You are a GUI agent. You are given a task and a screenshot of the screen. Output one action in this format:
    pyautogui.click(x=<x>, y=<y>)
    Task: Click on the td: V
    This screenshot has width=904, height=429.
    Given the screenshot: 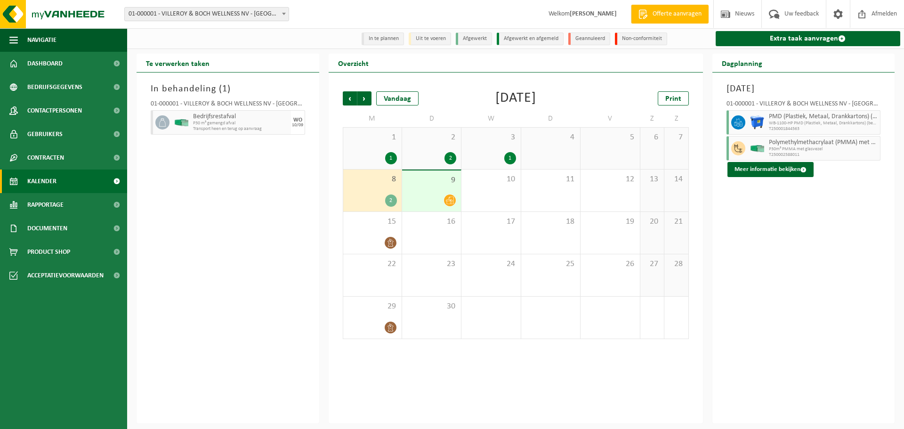 What is the action you would take?
    pyautogui.click(x=610, y=119)
    